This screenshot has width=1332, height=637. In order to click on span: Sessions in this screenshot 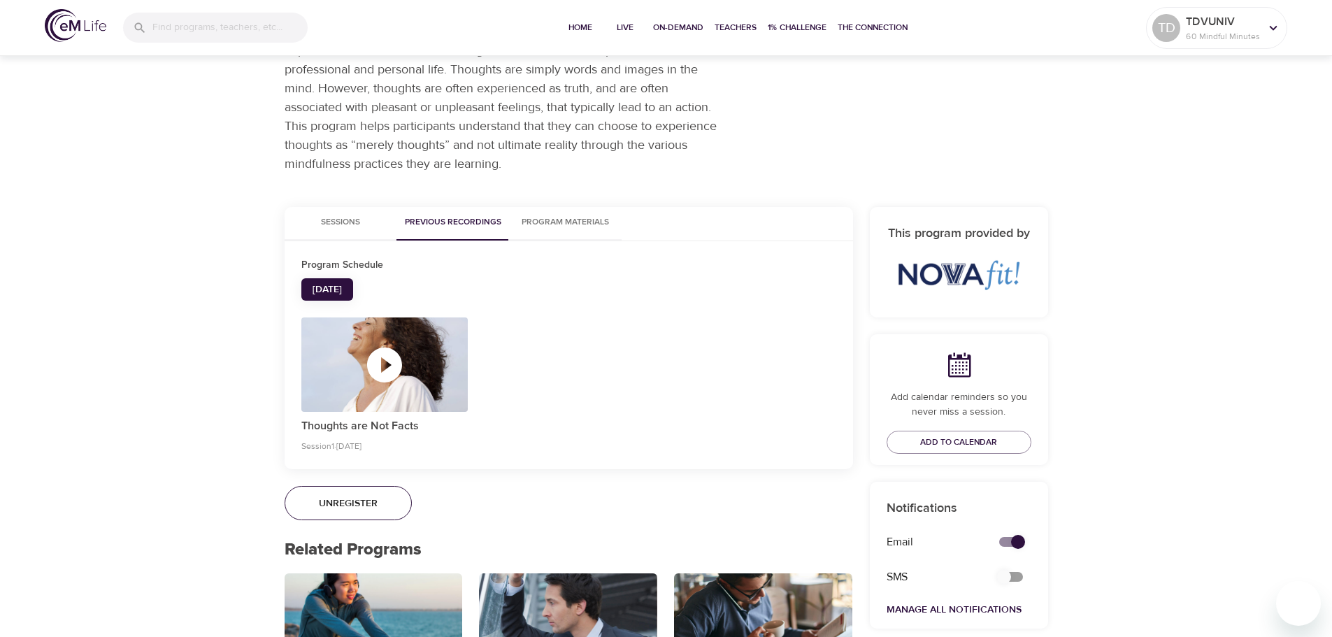, I will do `click(341, 222)`.